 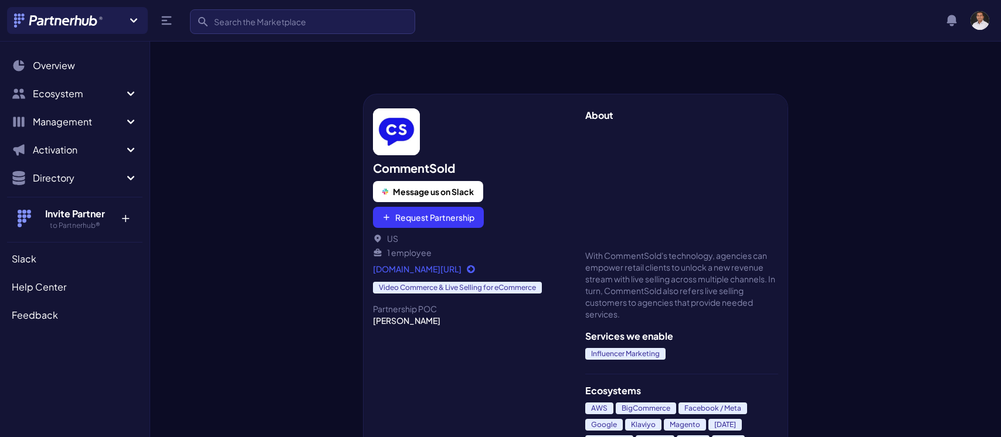 I want to click on span: BigCommerce, so click(x=645, y=409).